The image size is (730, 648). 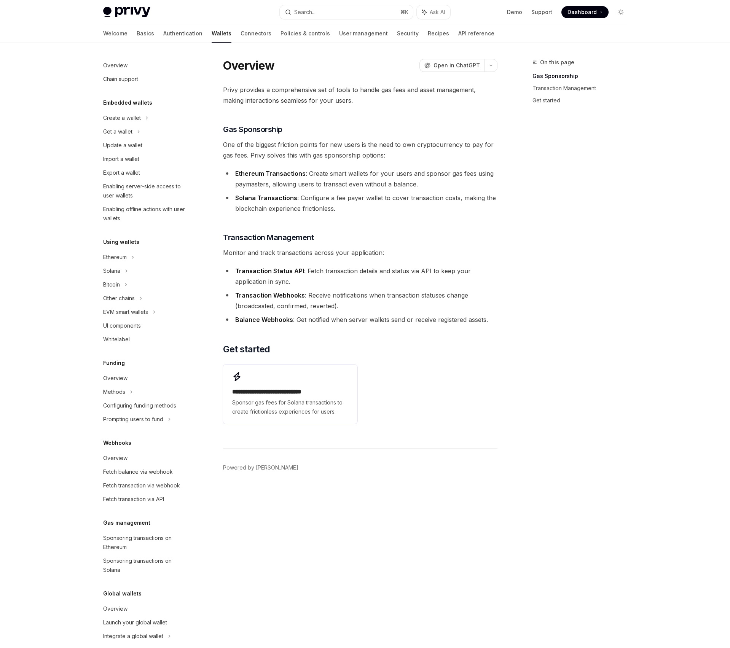 What do you see at coordinates (183, 33) in the screenshot?
I see `a: Authentication` at bounding box center [183, 33].